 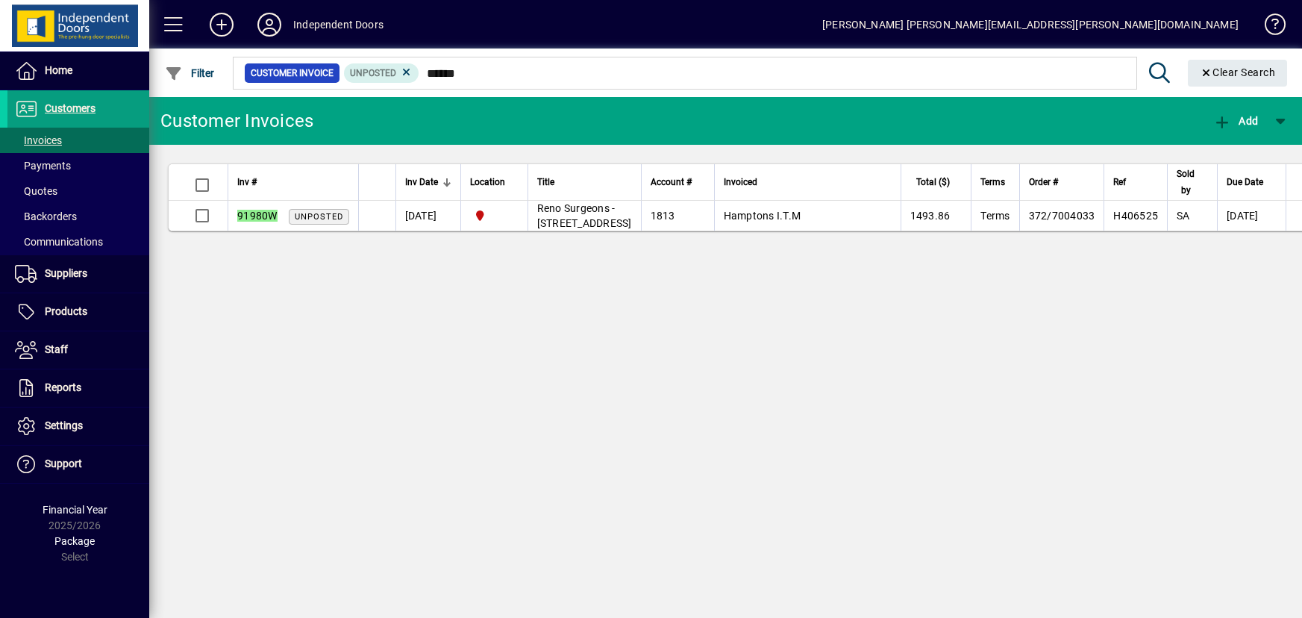 I want to click on span: Ref, so click(x=1119, y=182).